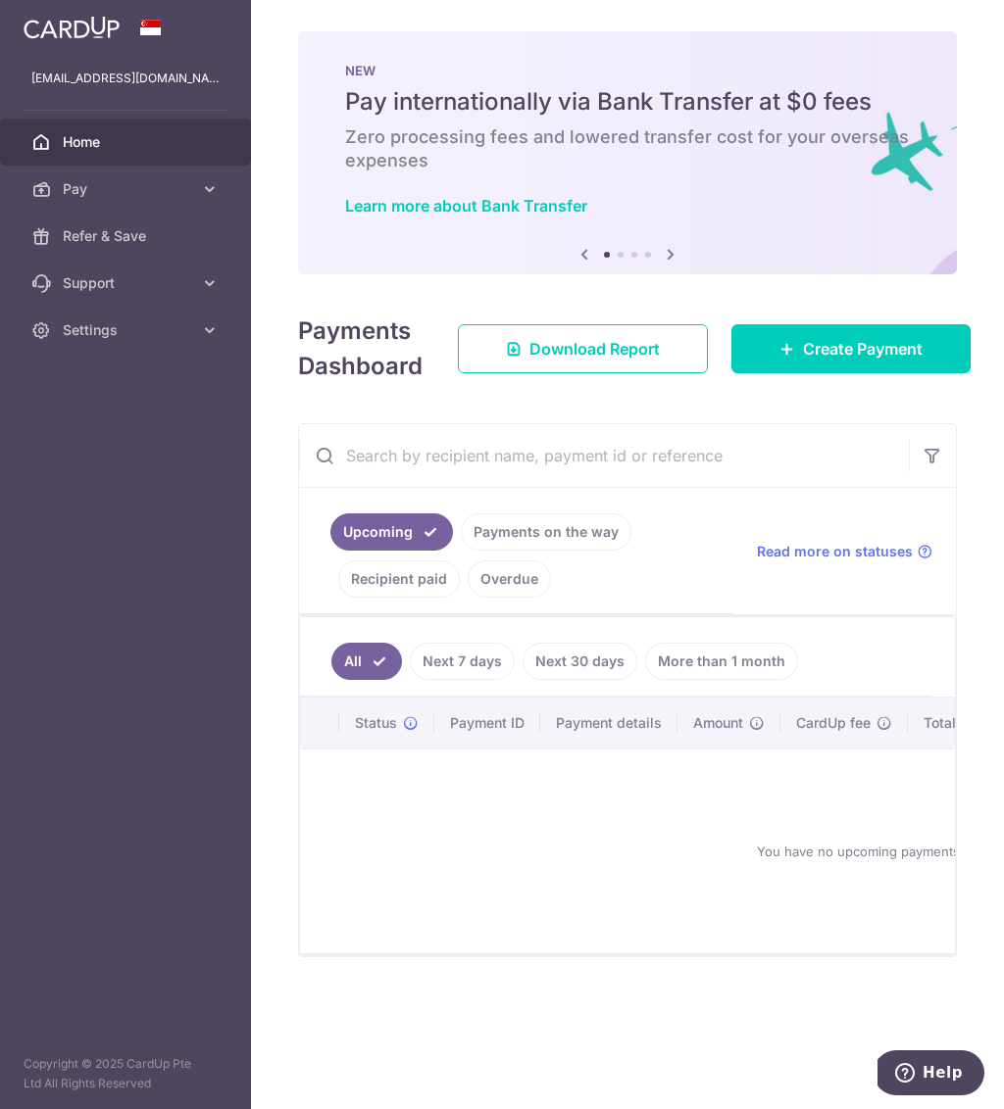 The width and height of the screenshot is (1004, 1109). Describe the element at coordinates (487, 723) in the screenshot. I see `th: Payment ID` at that location.